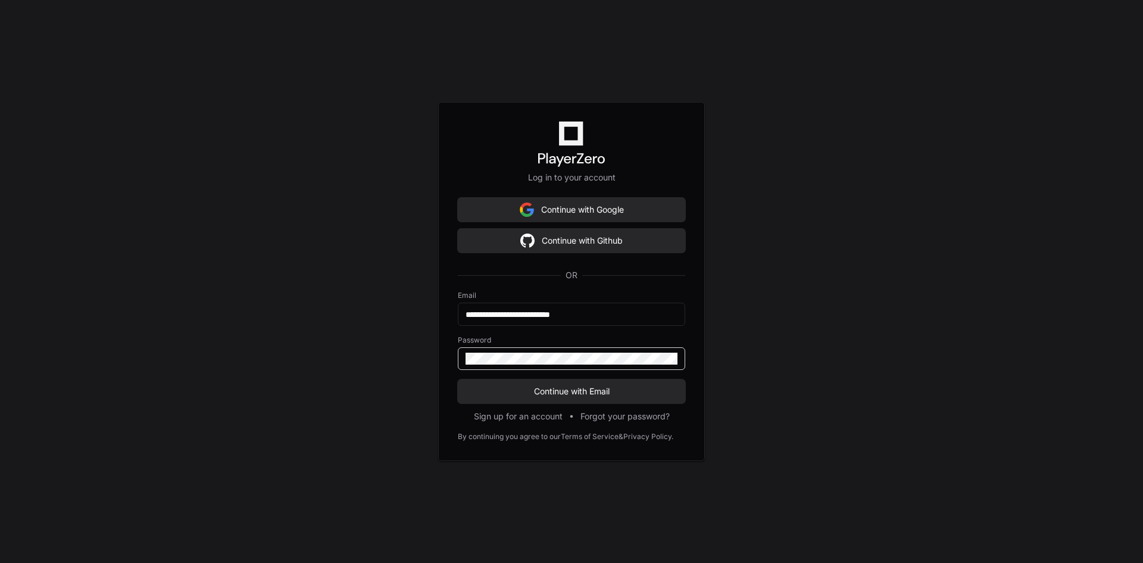  I want to click on a: Privacy Policy., so click(648, 436).